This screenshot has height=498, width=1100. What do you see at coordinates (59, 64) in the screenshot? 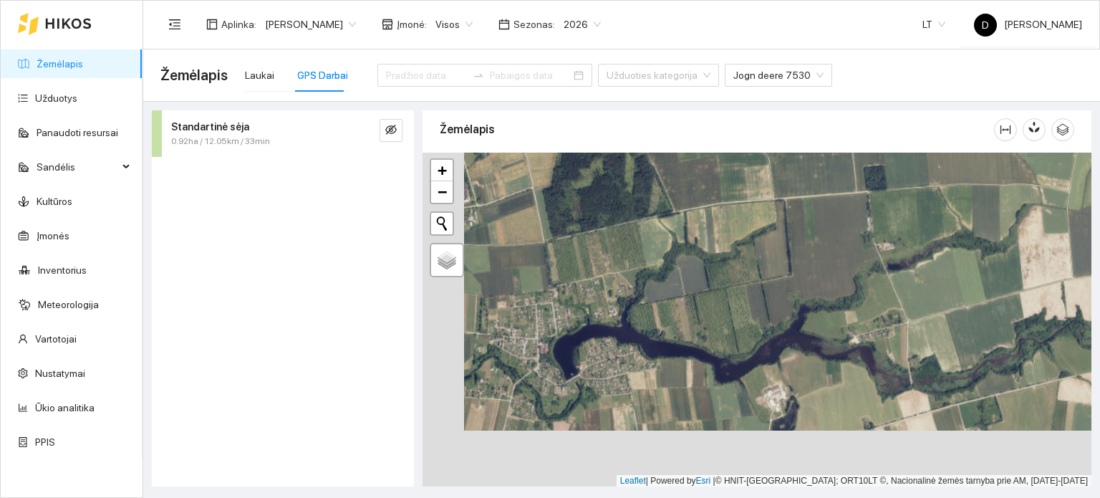
I see `a: Žemėlapis` at bounding box center [59, 64].